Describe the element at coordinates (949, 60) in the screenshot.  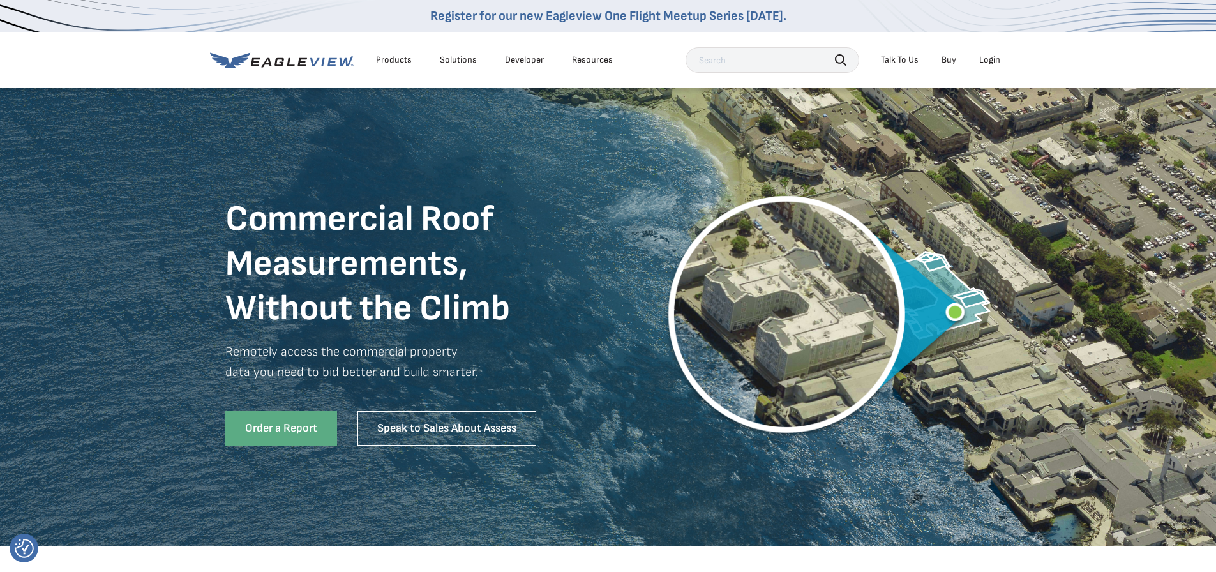
I see `a: Buy` at that location.